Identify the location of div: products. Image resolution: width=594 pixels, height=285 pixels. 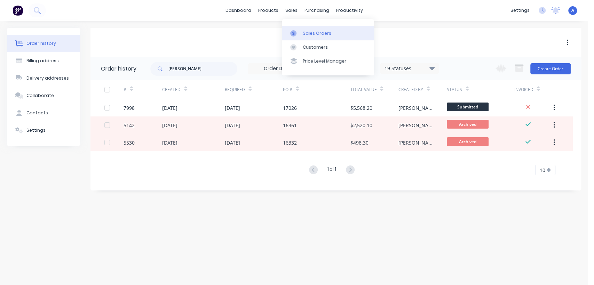
(268, 10).